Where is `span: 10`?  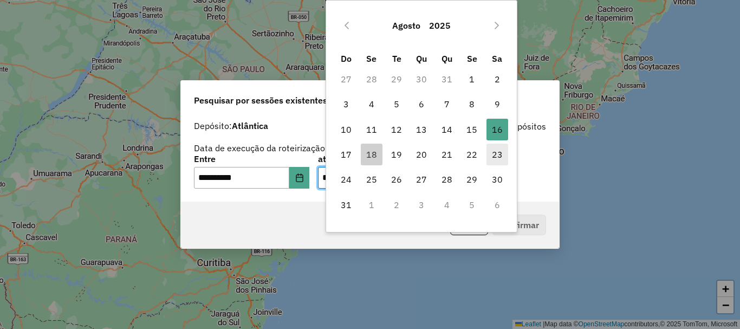
span: 10 is located at coordinates (346, 129).